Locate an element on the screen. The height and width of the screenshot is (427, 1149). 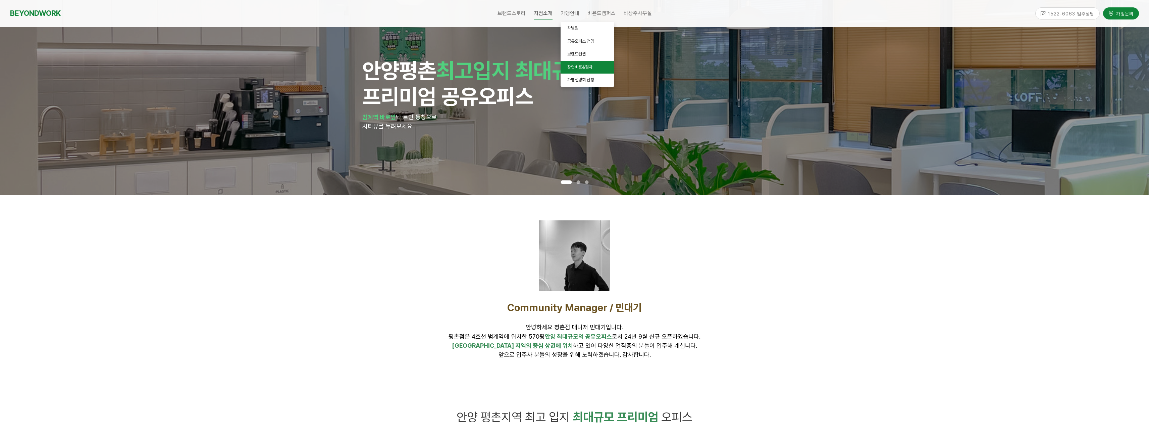
a: 가맹안내 is located at coordinates (570, 13).